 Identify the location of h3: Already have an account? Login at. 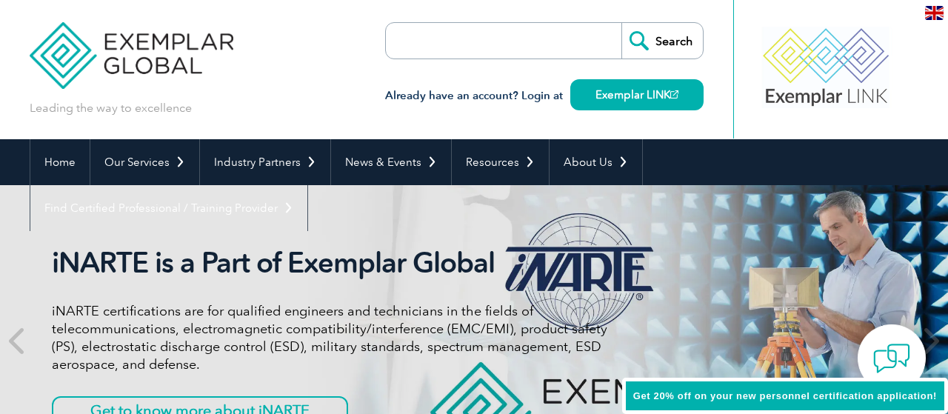
(544, 96).